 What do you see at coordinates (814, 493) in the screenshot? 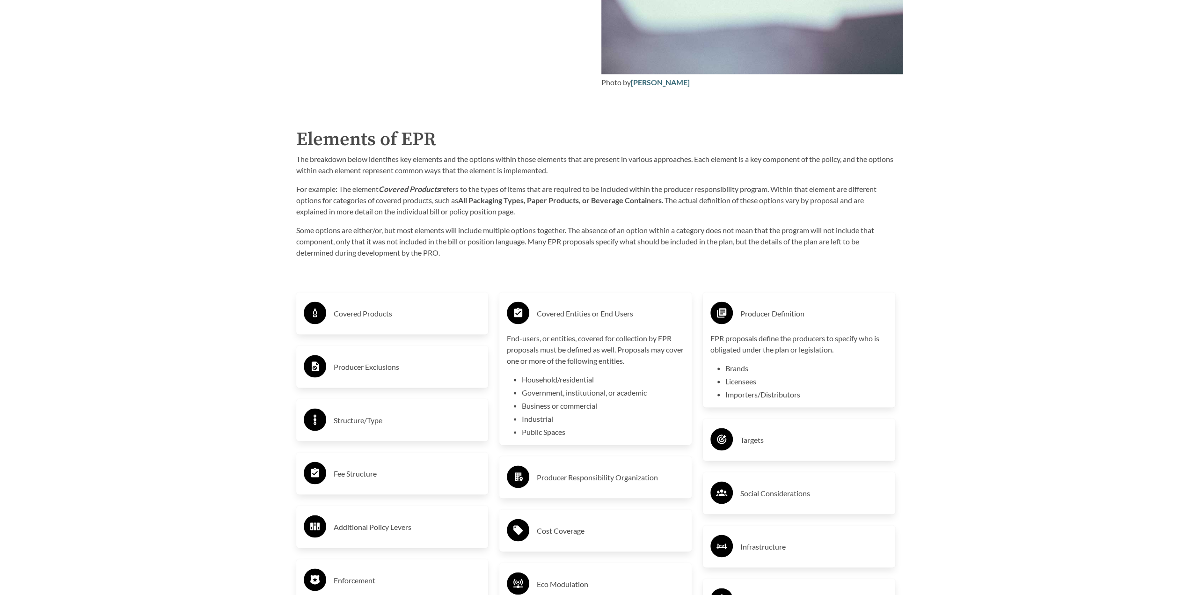
I see `h3: Social Considerations` at bounding box center [814, 493].